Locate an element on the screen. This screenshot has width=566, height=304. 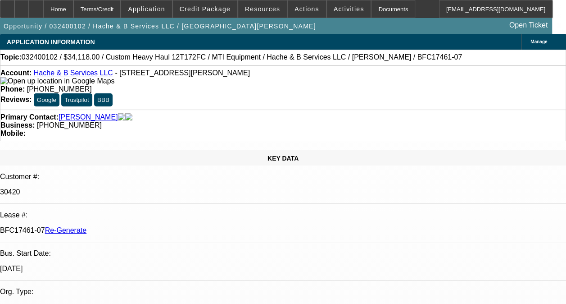
strong: Account: is located at coordinates (16, 73).